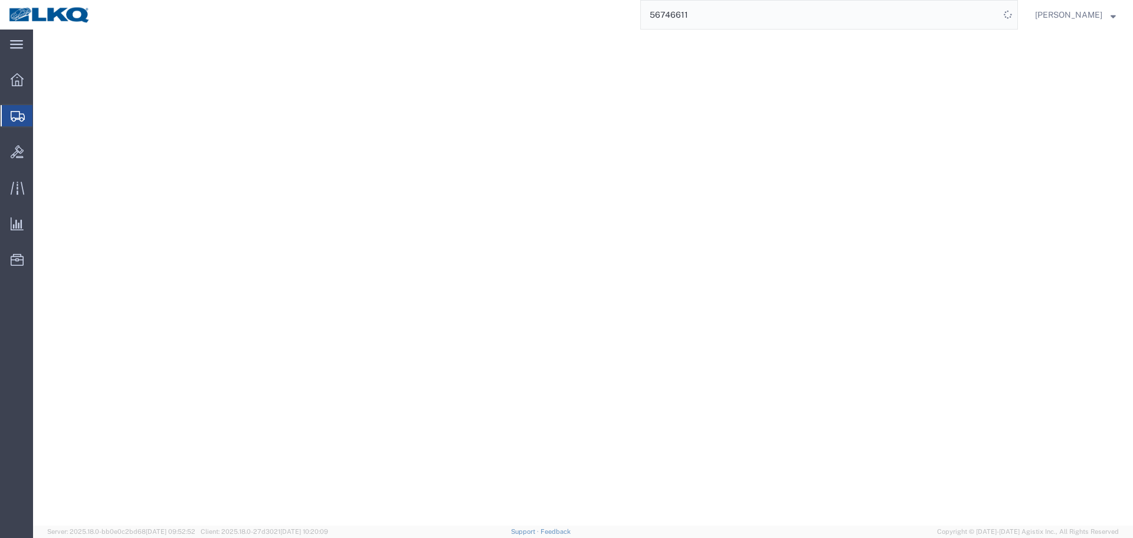 This screenshot has height=538, width=1133. Describe the element at coordinates (264, 531) in the screenshot. I see `span: Client: 2025.18.0-27d3021` at that location.